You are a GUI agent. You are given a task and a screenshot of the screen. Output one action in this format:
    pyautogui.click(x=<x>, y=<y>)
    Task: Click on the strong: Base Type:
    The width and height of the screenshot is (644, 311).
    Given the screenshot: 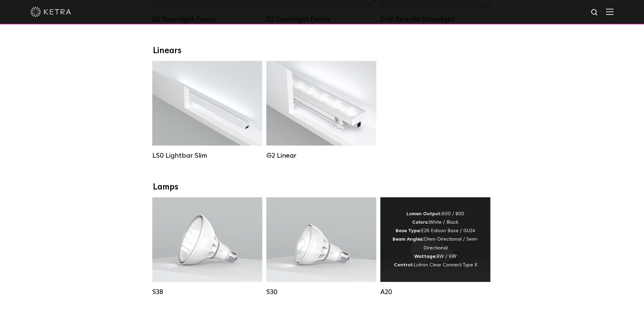 What is the action you would take?
    pyautogui.click(x=408, y=231)
    